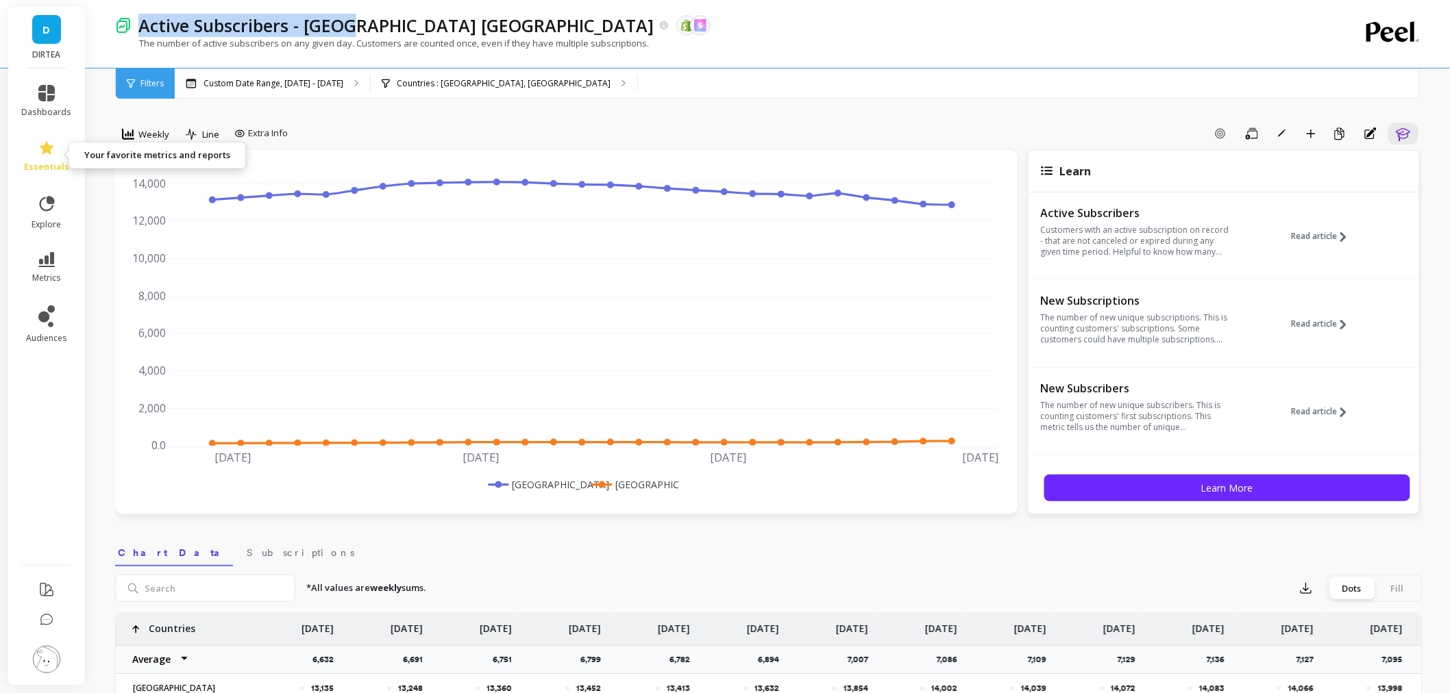  I want to click on img: api.skio.svg, so click(700, 25).